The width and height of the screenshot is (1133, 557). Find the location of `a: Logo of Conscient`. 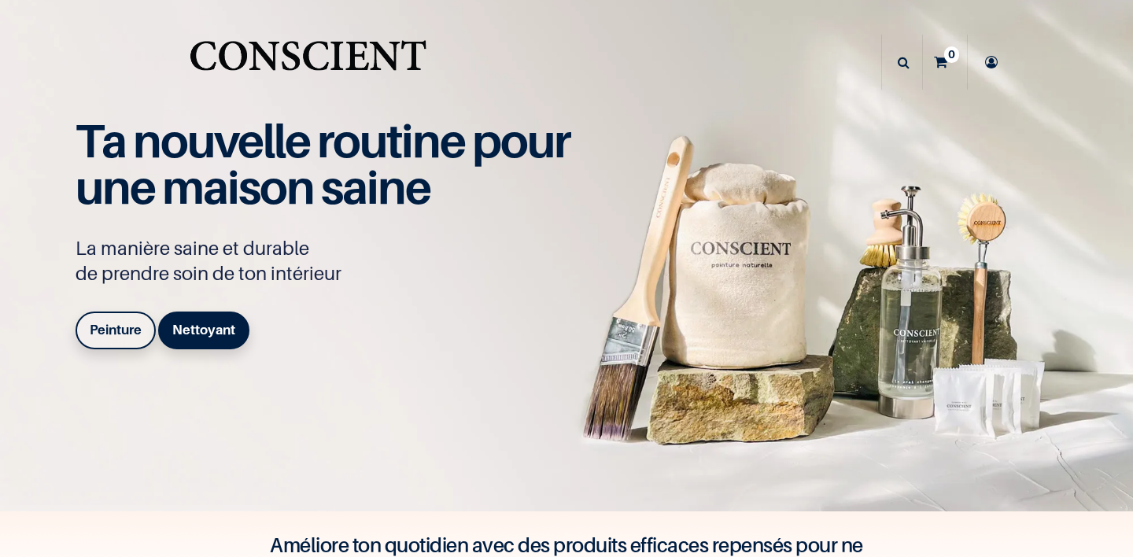

a: Logo of Conscient is located at coordinates (308, 62).